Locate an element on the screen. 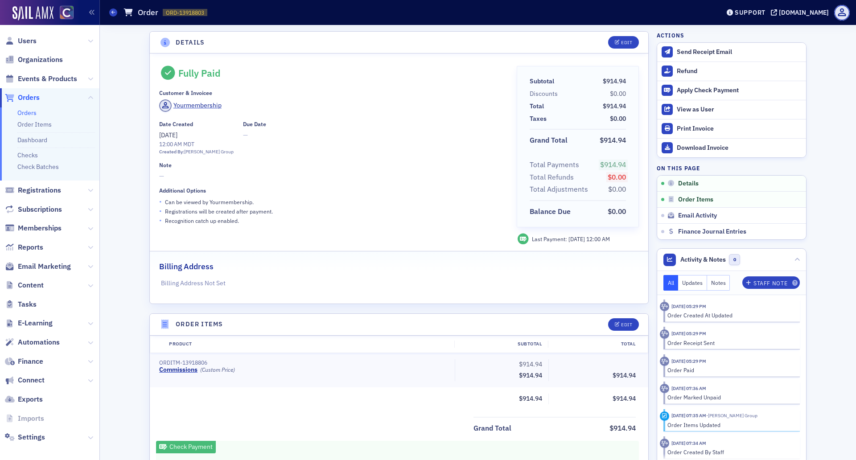 The image size is (856, 460). a: Automations is located at coordinates (32, 343).